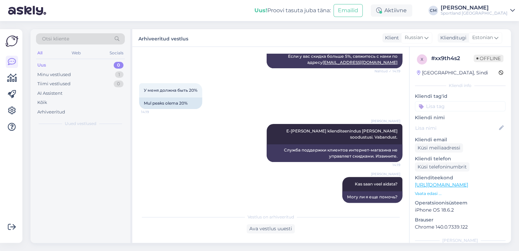 The image size is (519, 251). I want to click on img: Askly Logo, so click(12, 41).